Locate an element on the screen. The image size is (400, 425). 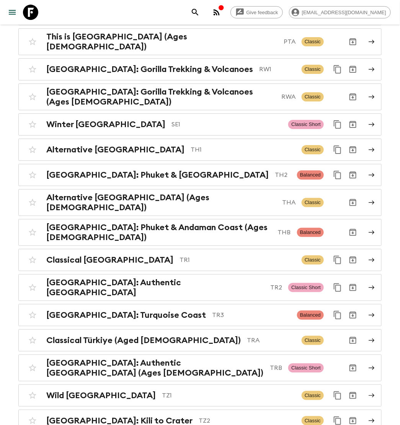
p: SE1 is located at coordinates (227, 124).